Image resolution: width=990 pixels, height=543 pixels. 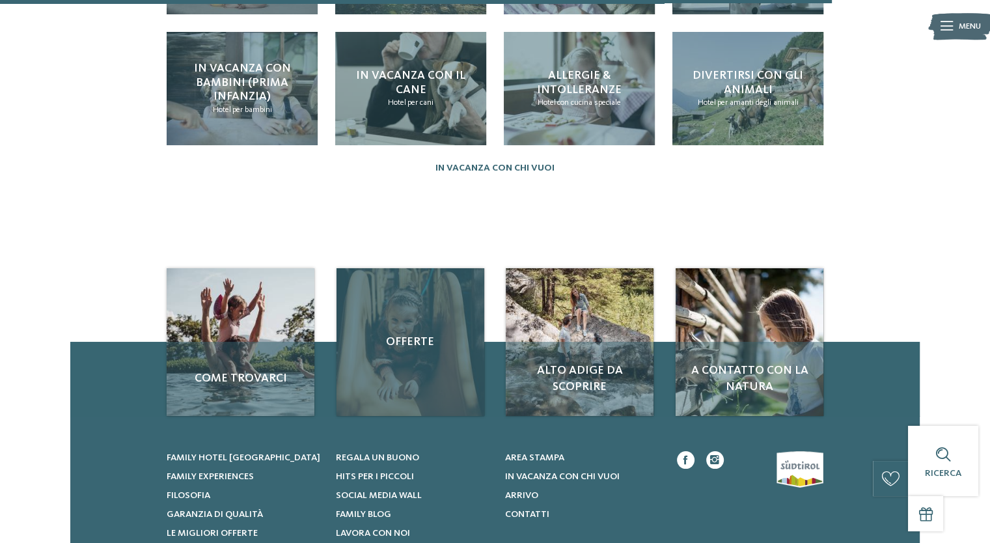 I want to click on a: Lavora con noi, so click(x=413, y=533).